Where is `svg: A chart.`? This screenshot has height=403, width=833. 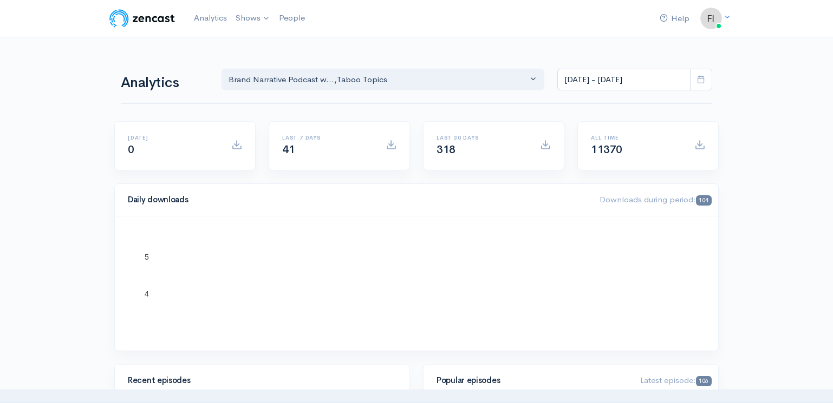
svg: A chart. is located at coordinates (416, 284).